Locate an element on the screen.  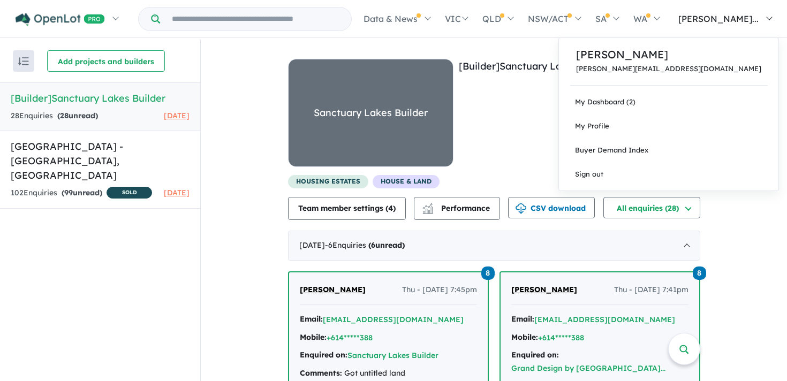
button: Sanctuary Lakes Builder is located at coordinates (393, 355).